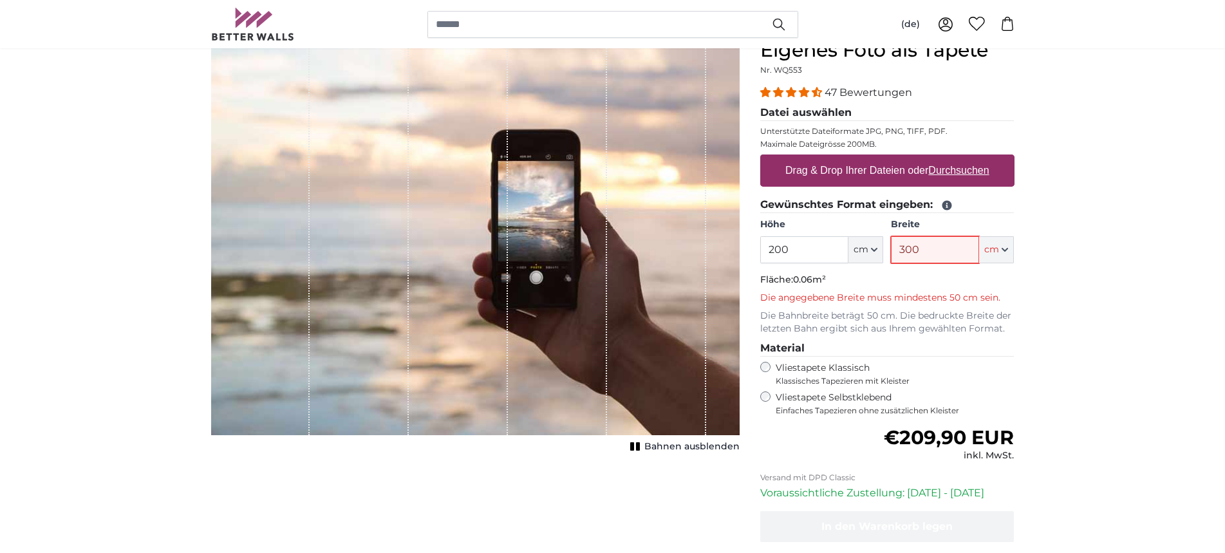 The width and height of the screenshot is (1225, 553). What do you see at coordinates (949, 456) in the screenshot?
I see `div: inkl. MwSt.` at bounding box center [949, 456].